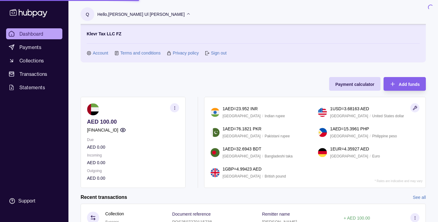 This screenshot has height=222, width=438. What do you see at coordinates (27, 201) in the screenshot?
I see `div: Support` at bounding box center [27, 201].